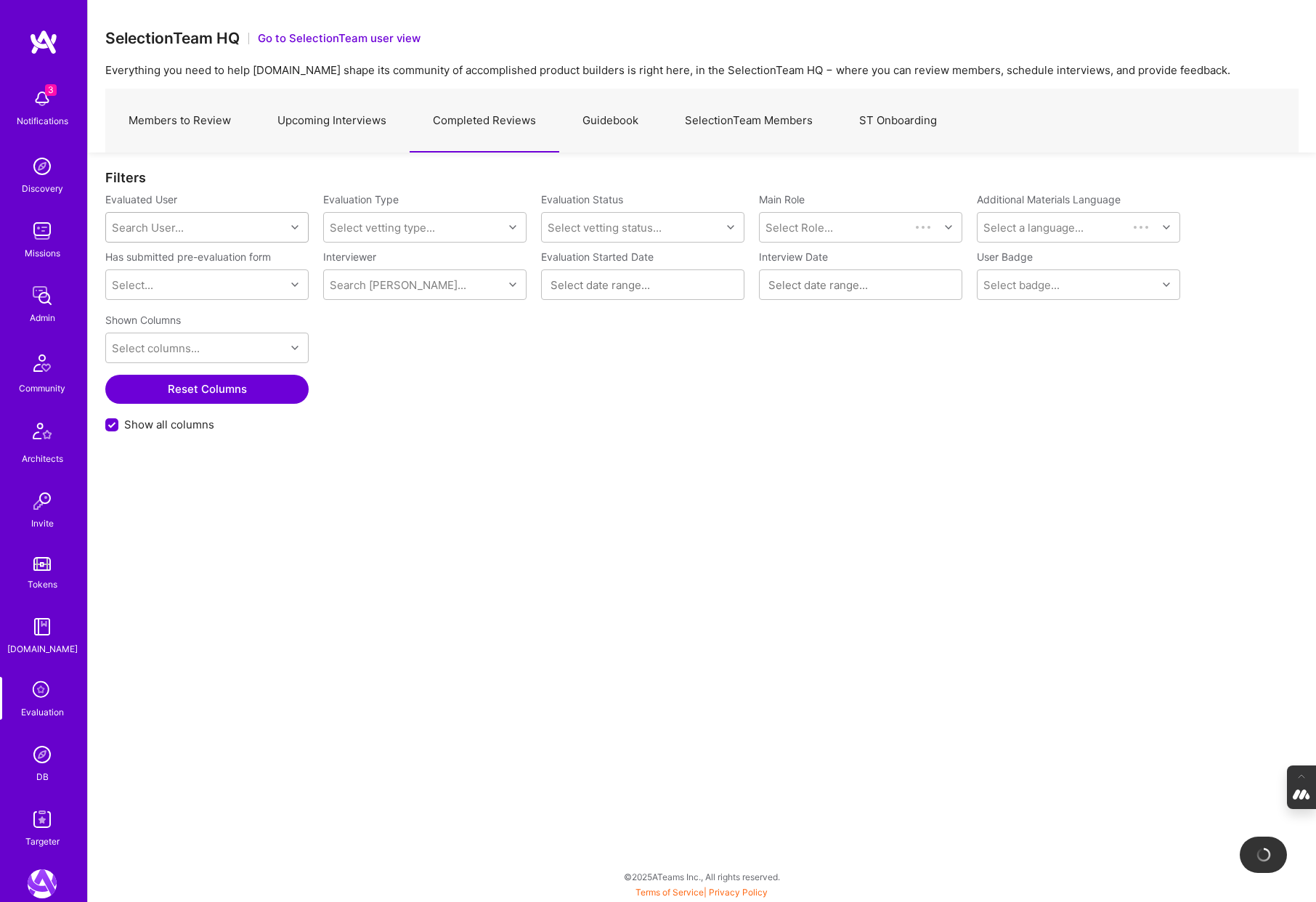  Describe the element at coordinates (1004, 257) in the screenshot. I see `label: User Badge` at that location.